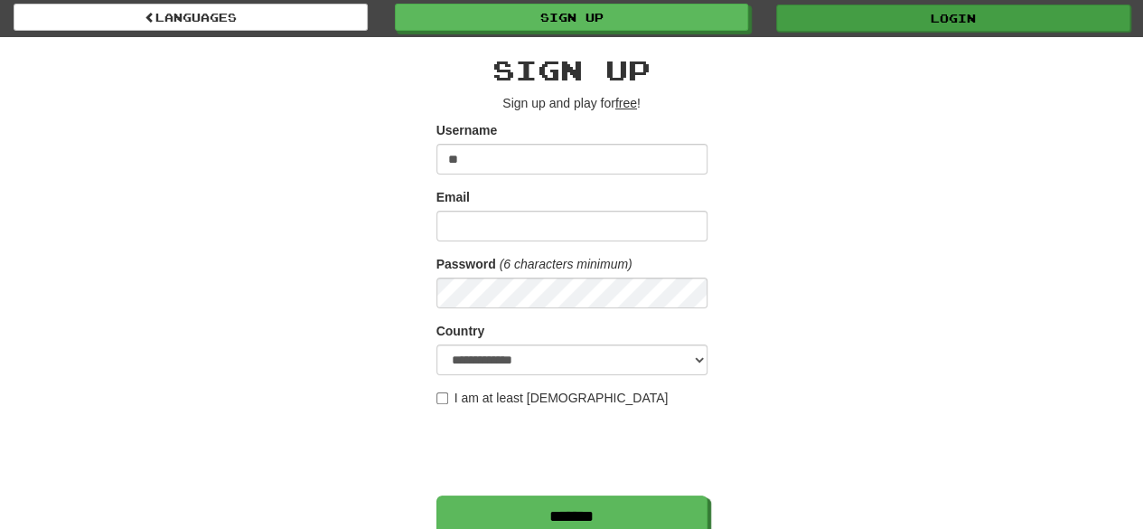 The image size is (1143, 529). I want to click on a: Login, so click(953, 18).